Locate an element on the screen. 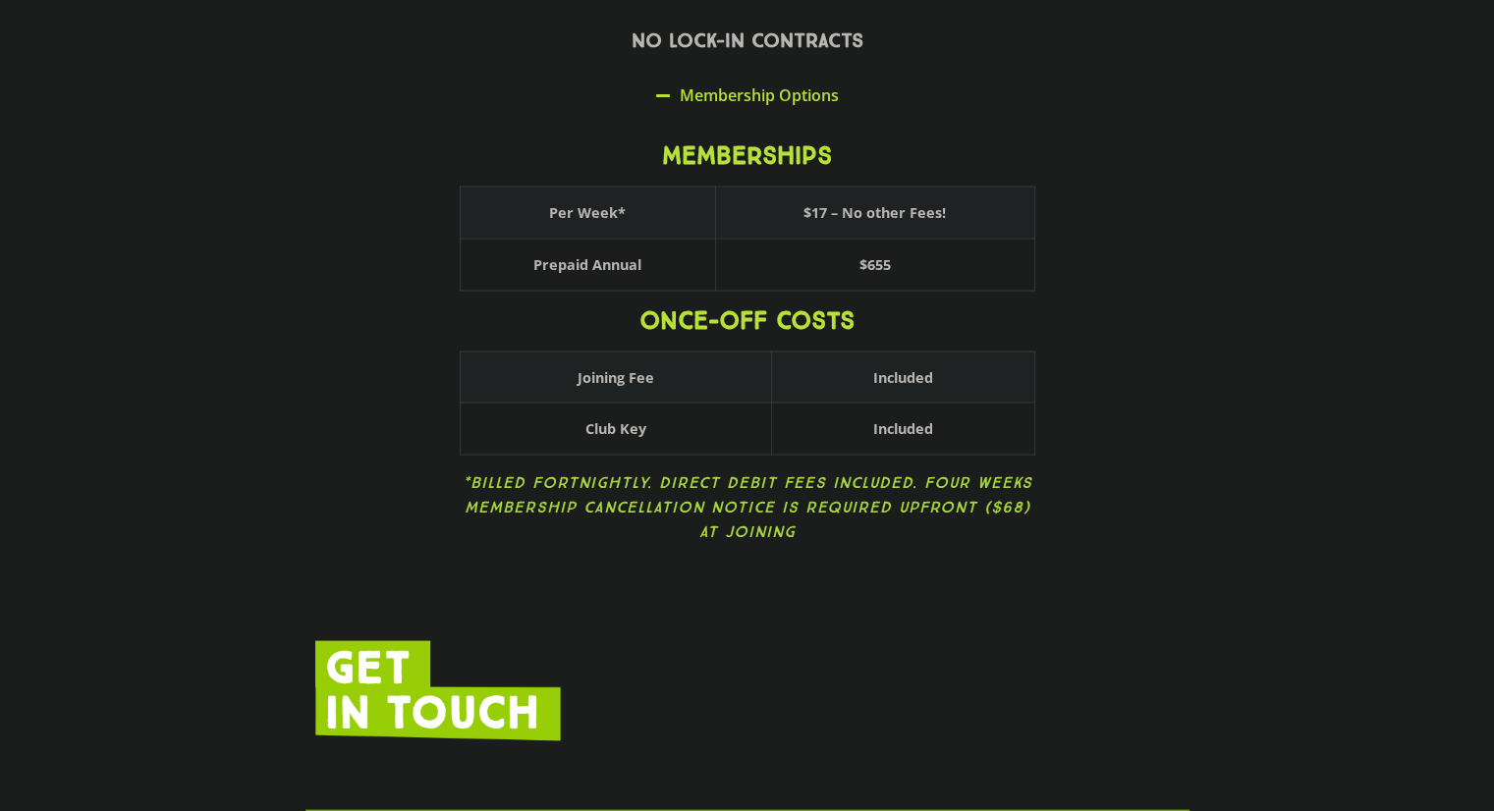  i: *Billed Fortnightly. Direct Debit fees included. Four weeks membership cancellation notice is req... is located at coordinates (748, 506).